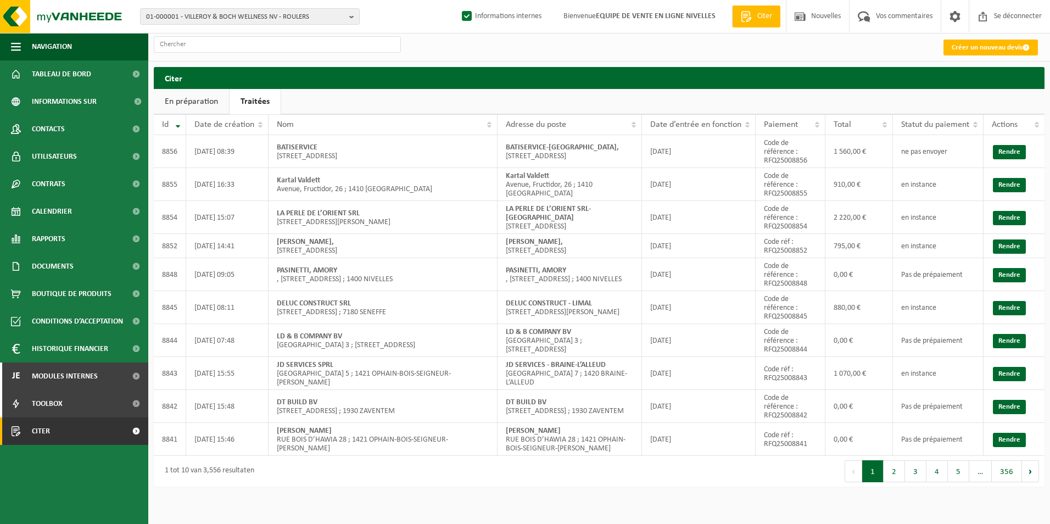 This screenshot has height=524, width=1050. I want to click on span: Toolbox, so click(47, 403).